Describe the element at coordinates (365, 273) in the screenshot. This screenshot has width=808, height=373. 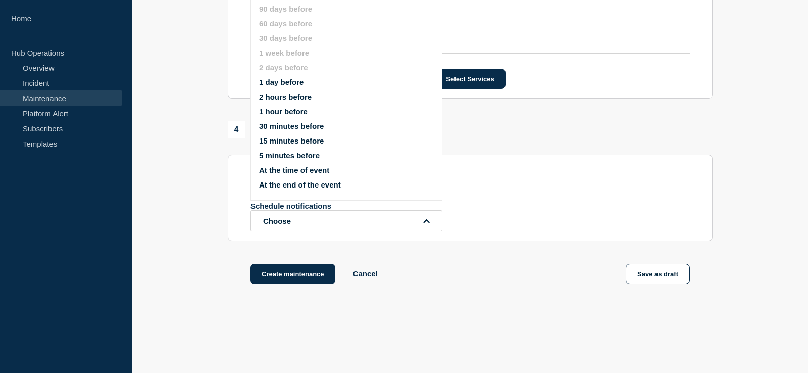
I see `button: Cancel` at that location.